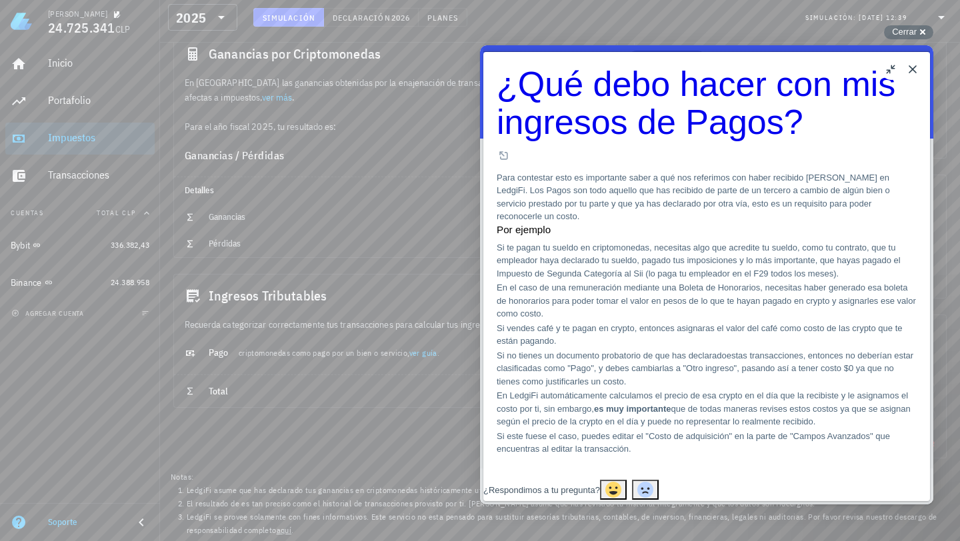  Describe the element at coordinates (423, 353) in the screenshot. I see `a: ver guía` at that location.